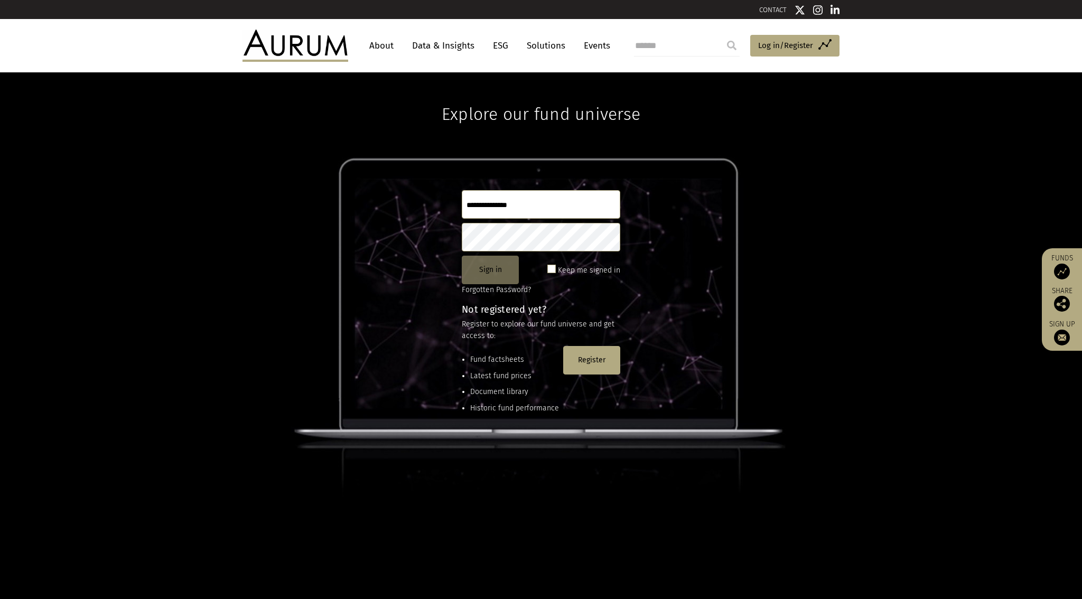 The height and width of the screenshot is (599, 1082). I want to click on img: Instagram icon, so click(818, 10).